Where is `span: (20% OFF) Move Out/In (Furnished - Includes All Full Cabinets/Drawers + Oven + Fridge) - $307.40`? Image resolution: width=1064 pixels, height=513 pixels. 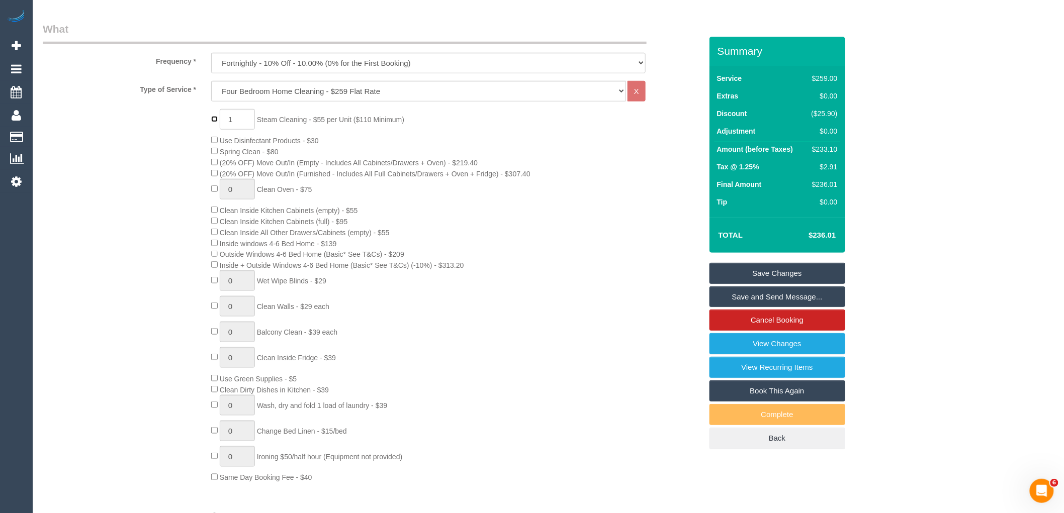
span: (20% OFF) Move Out/In (Furnished - Includes All Full Cabinets/Drawers + Oven + Fridge) - $307.40 is located at coordinates (375, 174).